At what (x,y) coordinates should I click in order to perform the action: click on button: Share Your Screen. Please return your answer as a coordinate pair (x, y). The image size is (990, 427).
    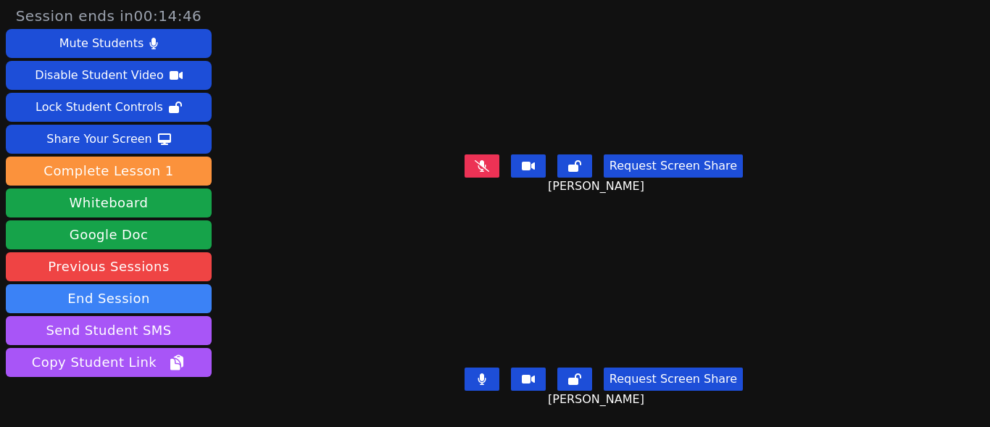
    Looking at the image, I should click on (109, 139).